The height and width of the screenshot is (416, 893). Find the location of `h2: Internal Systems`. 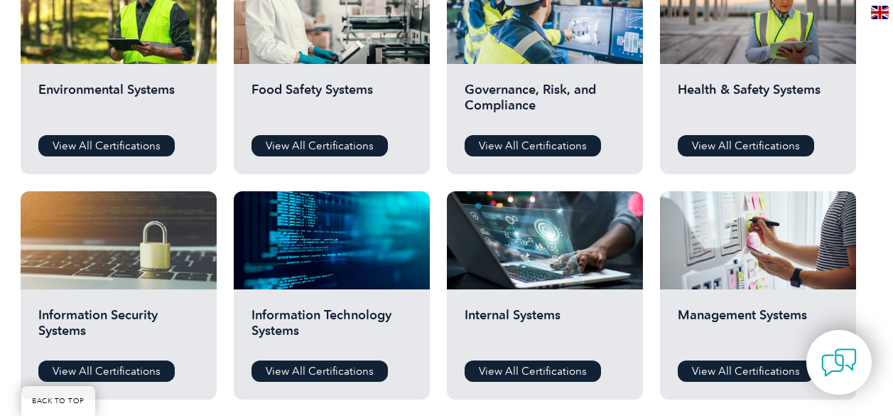

h2: Internal Systems is located at coordinates (545, 328).